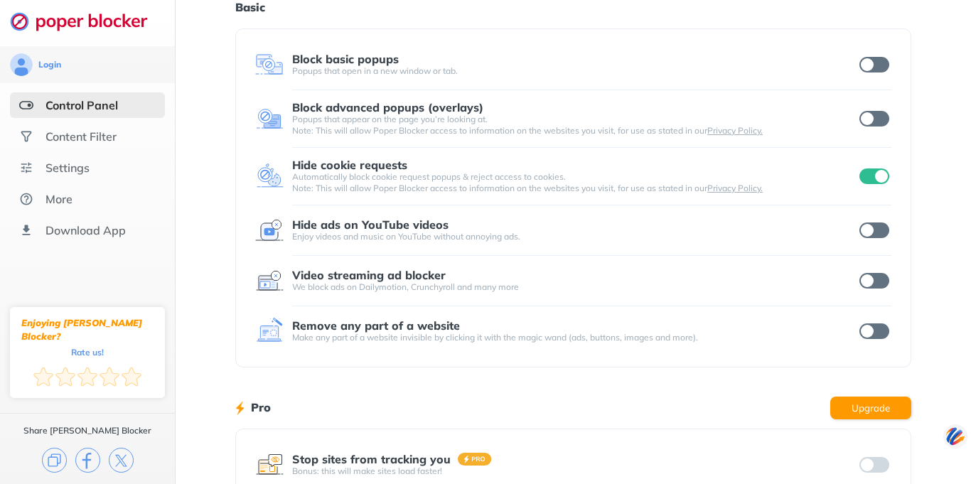  Describe the element at coordinates (261, 407) in the screenshot. I see `h1: Pro` at that location.